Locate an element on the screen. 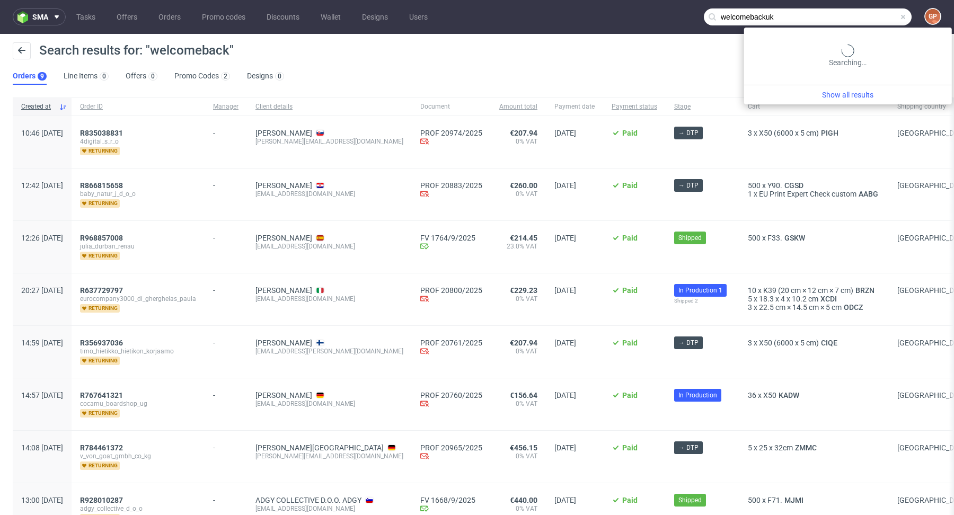 This screenshot has width=954, height=515. a: ADGY COLLECTIVE D.O.O. ADGY is located at coordinates (309, 500).